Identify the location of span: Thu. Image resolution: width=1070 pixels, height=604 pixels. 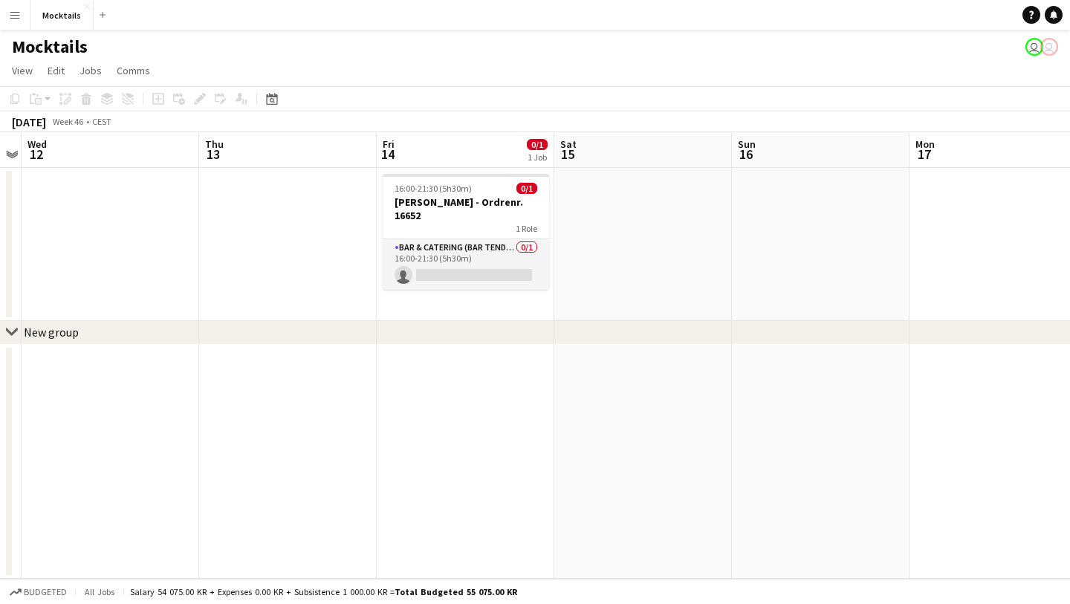
(214, 144).